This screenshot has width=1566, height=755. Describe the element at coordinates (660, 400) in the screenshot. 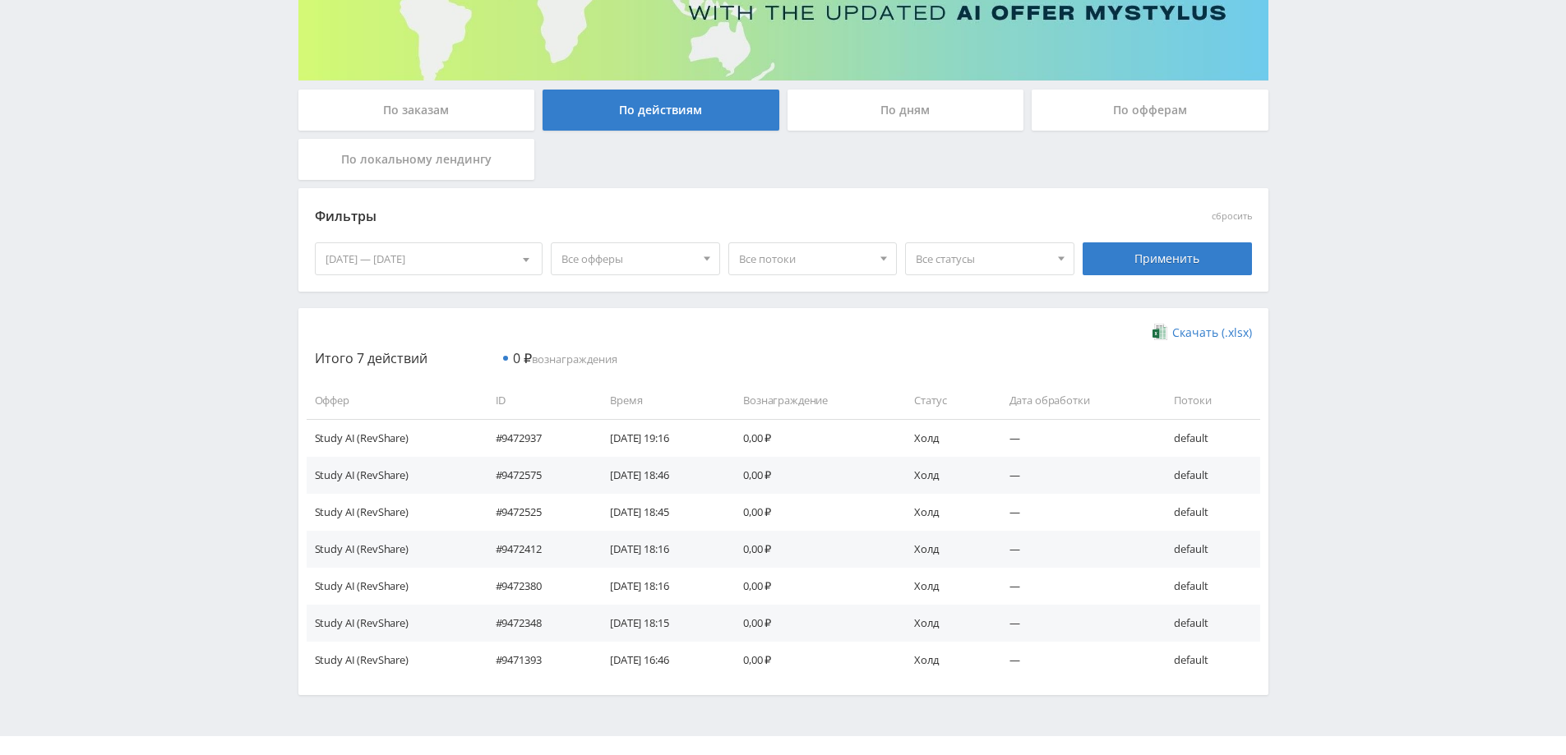

I see `td: Время` at that location.